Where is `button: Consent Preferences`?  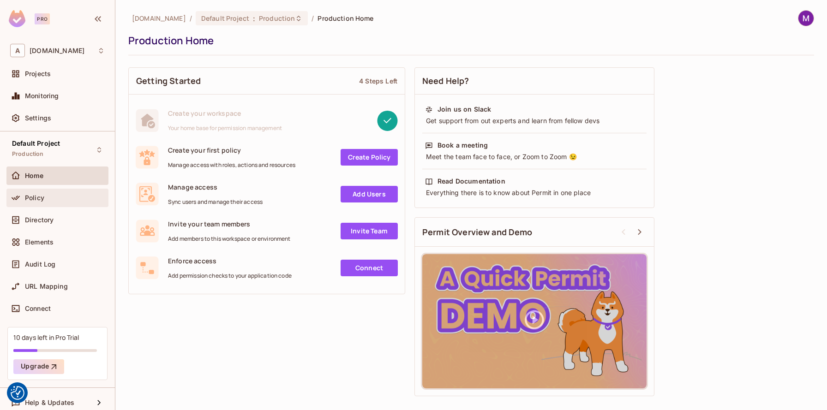 button: Consent Preferences is located at coordinates (18, 393).